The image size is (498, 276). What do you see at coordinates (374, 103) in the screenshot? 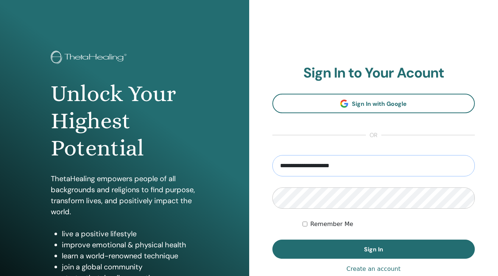
I see `a: Sign In with Google` at bounding box center [374, 103].